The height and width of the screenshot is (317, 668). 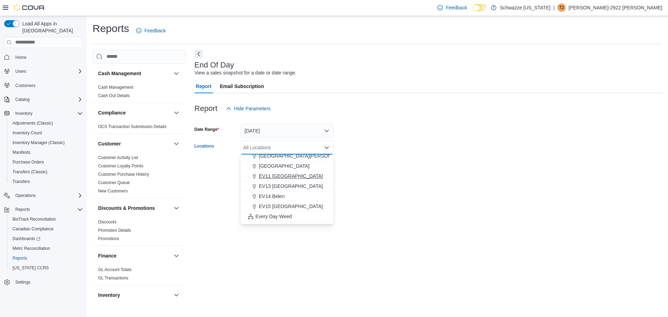 I want to click on span: Reports, so click(x=23, y=209).